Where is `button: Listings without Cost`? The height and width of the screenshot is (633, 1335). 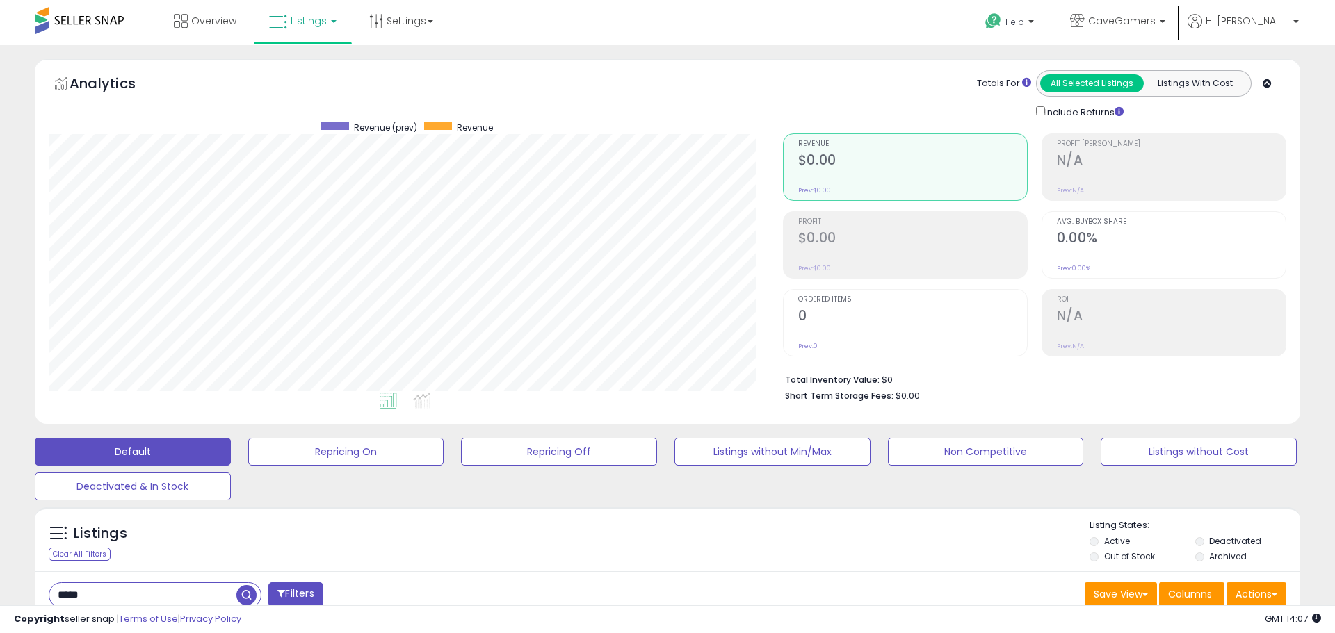 button: Listings without Cost is located at coordinates (1198, 452).